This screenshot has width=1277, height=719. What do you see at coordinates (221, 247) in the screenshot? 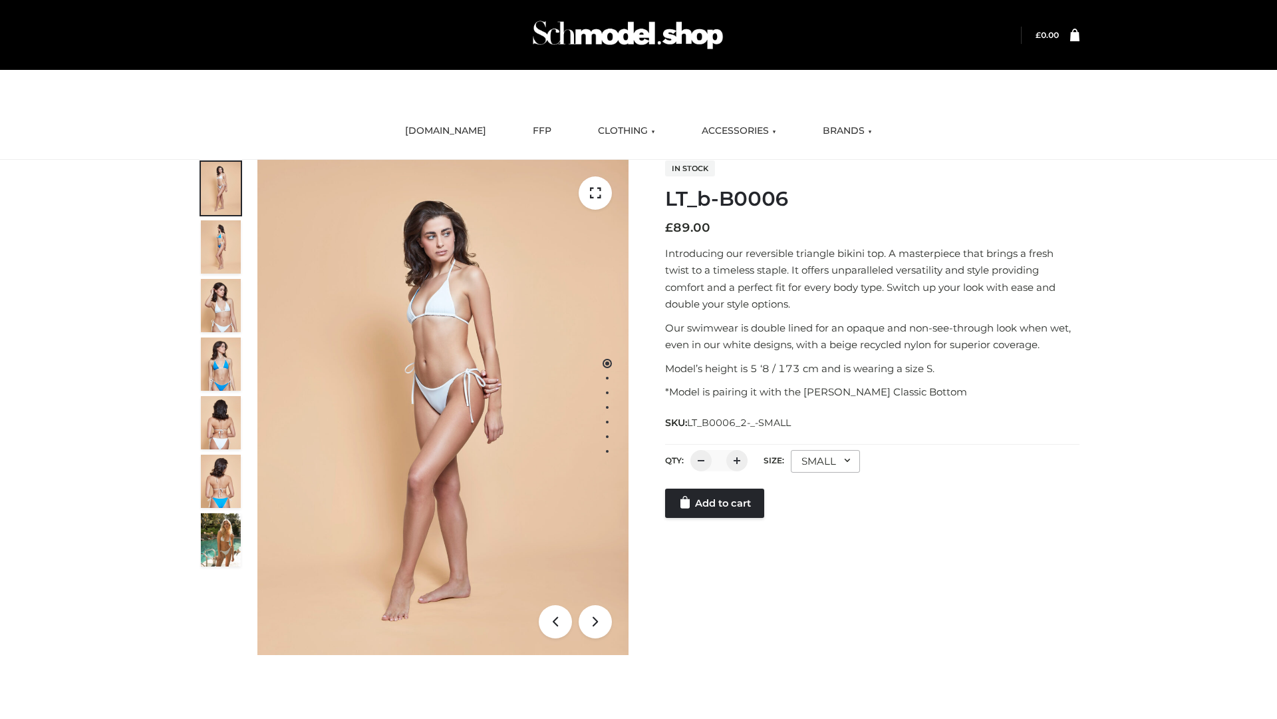
I see `img: ArielClassicBikiniTop_CloudNine_AzureSky_OW114ECO_2-scaled.jpg` at bounding box center [221, 247].